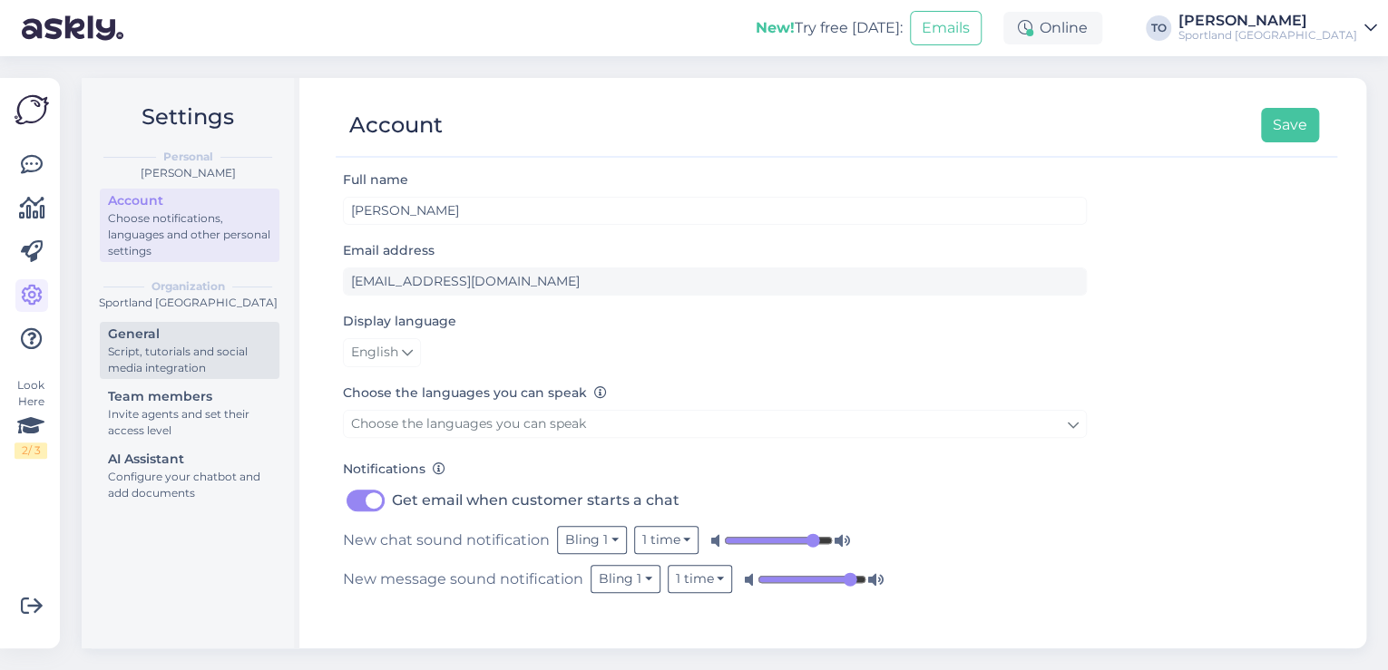 This screenshot has height=670, width=1388. I want to click on label: Email address, so click(388, 250).